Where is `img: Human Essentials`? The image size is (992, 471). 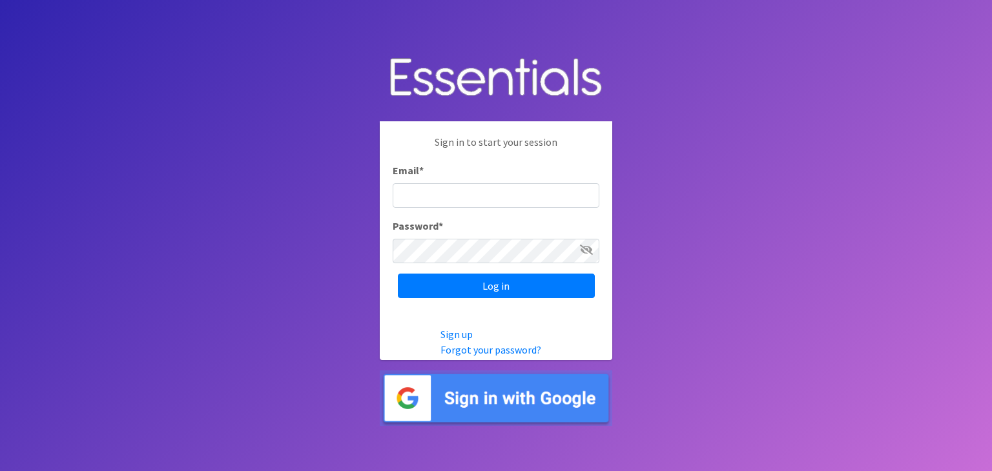 img: Human Essentials is located at coordinates (496, 78).